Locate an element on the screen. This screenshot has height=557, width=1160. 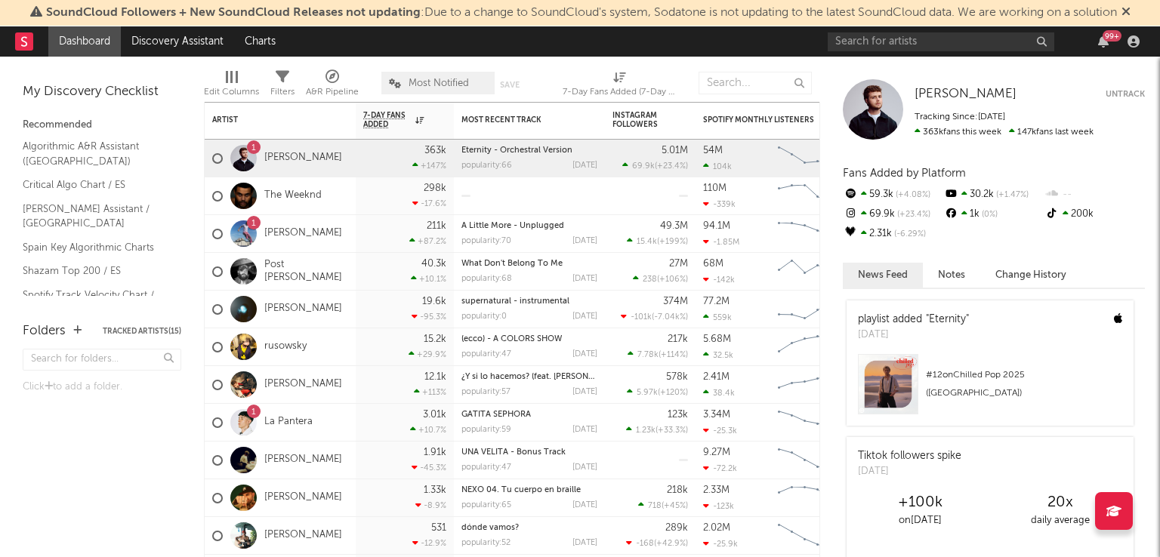
div: +10.7 % is located at coordinates (428, 430).